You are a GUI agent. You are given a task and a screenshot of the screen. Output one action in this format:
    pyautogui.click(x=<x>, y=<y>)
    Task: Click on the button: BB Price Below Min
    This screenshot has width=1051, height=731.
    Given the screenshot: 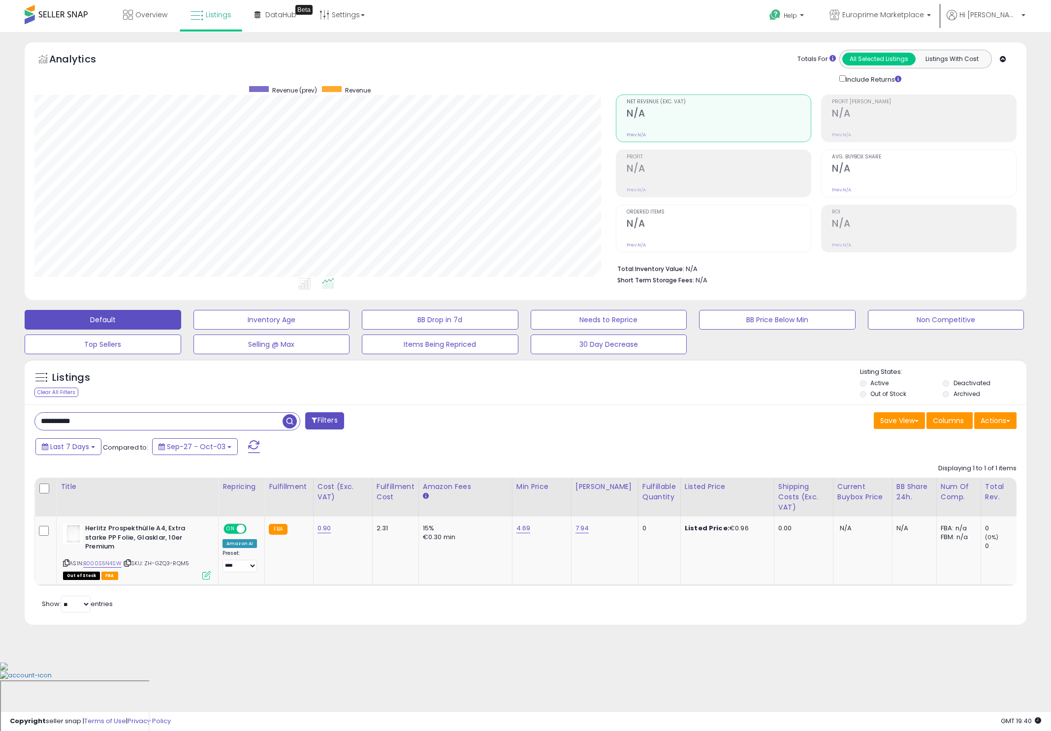 What is the action you would take?
    pyautogui.click(x=777, y=320)
    